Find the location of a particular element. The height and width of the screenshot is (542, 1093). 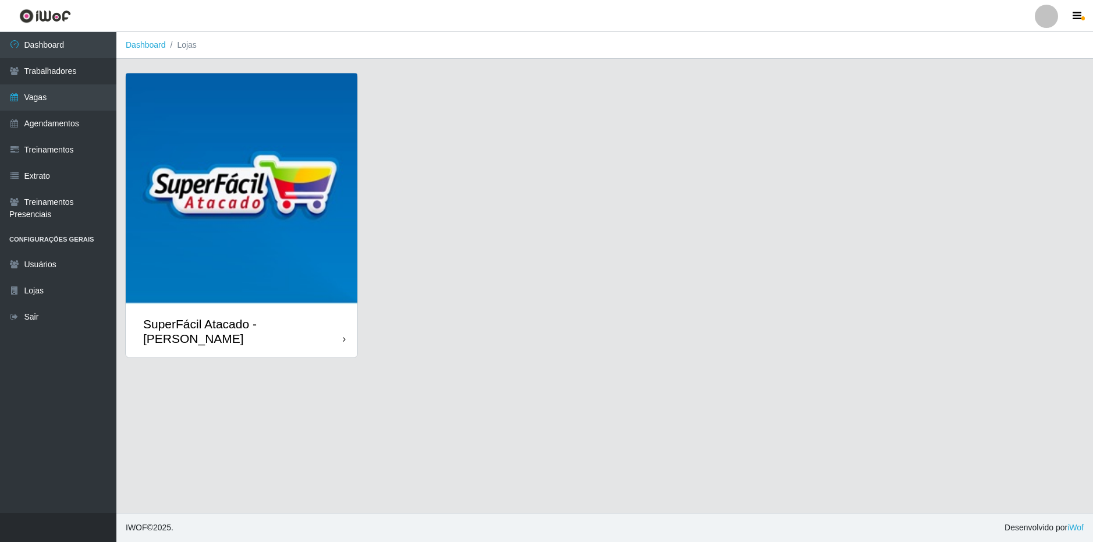

span: IWOF is located at coordinates (136, 527).